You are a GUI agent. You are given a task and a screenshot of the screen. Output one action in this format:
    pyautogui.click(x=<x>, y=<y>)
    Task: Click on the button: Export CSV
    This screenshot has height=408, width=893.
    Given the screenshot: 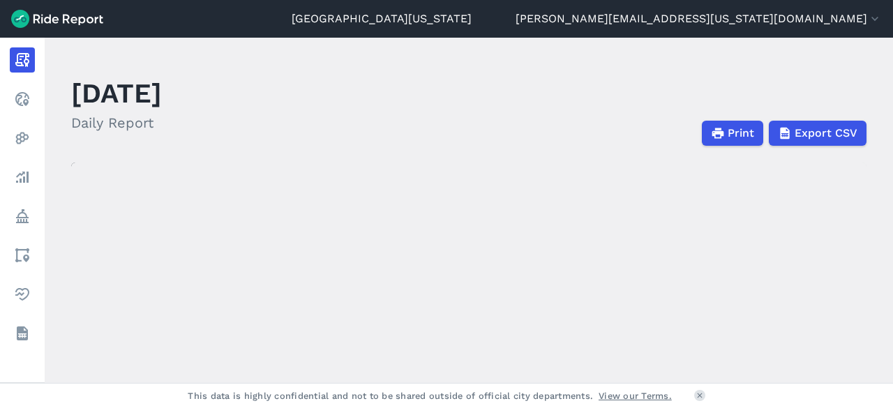 What is the action you would take?
    pyautogui.click(x=818, y=133)
    